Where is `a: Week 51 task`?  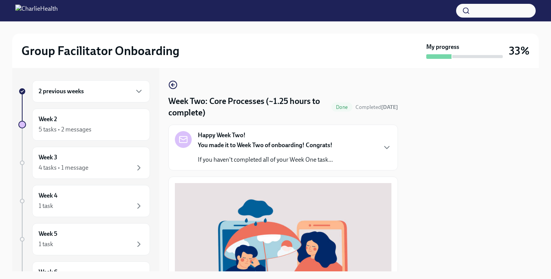 a: Week 51 task is located at coordinates (84, 240).